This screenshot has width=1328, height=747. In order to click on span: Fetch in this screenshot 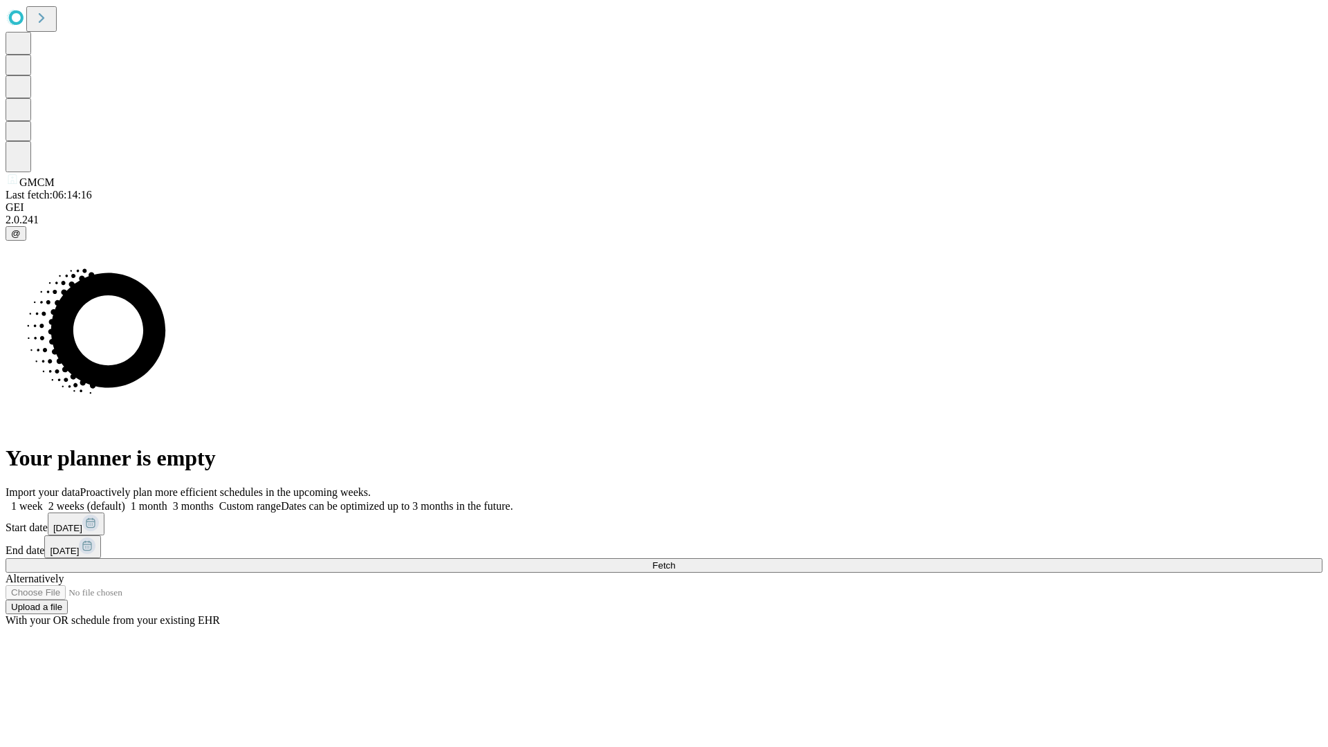, I will do `click(663, 565)`.